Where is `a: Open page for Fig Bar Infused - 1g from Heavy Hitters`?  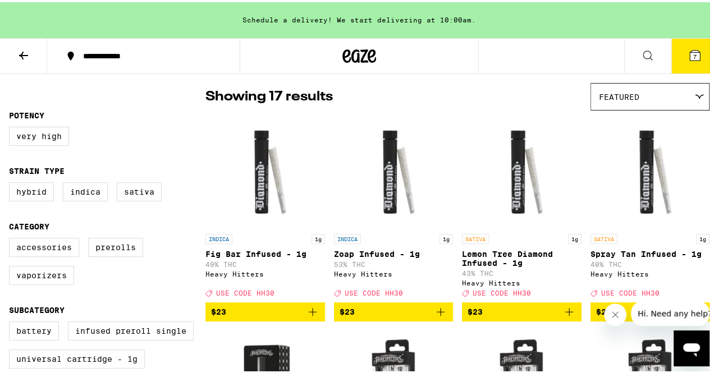
a: Open page for Fig Bar Infused - 1g from Heavy Hitters is located at coordinates (265, 207).